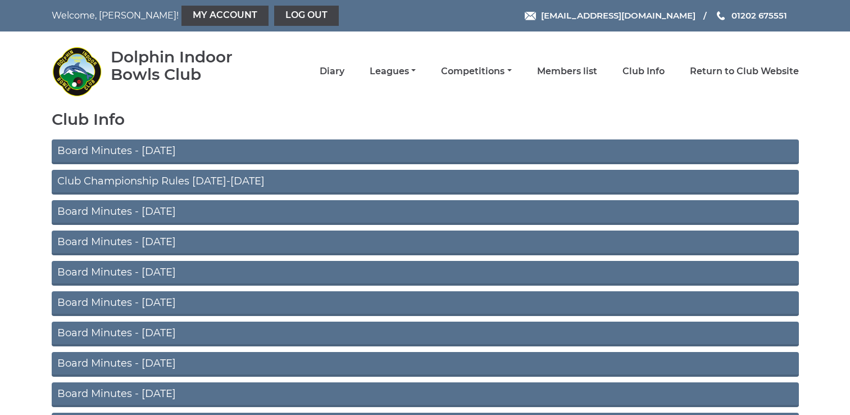 This screenshot has width=850, height=415. What do you see at coordinates (643, 71) in the screenshot?
I see `a: Club Info` at bounding box center [643, 71].